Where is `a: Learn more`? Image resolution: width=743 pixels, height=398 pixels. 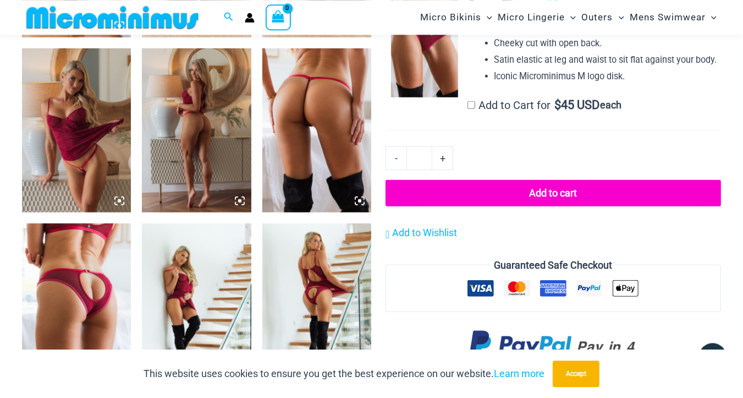 a: Learn more is located at coordinates (519, 373).